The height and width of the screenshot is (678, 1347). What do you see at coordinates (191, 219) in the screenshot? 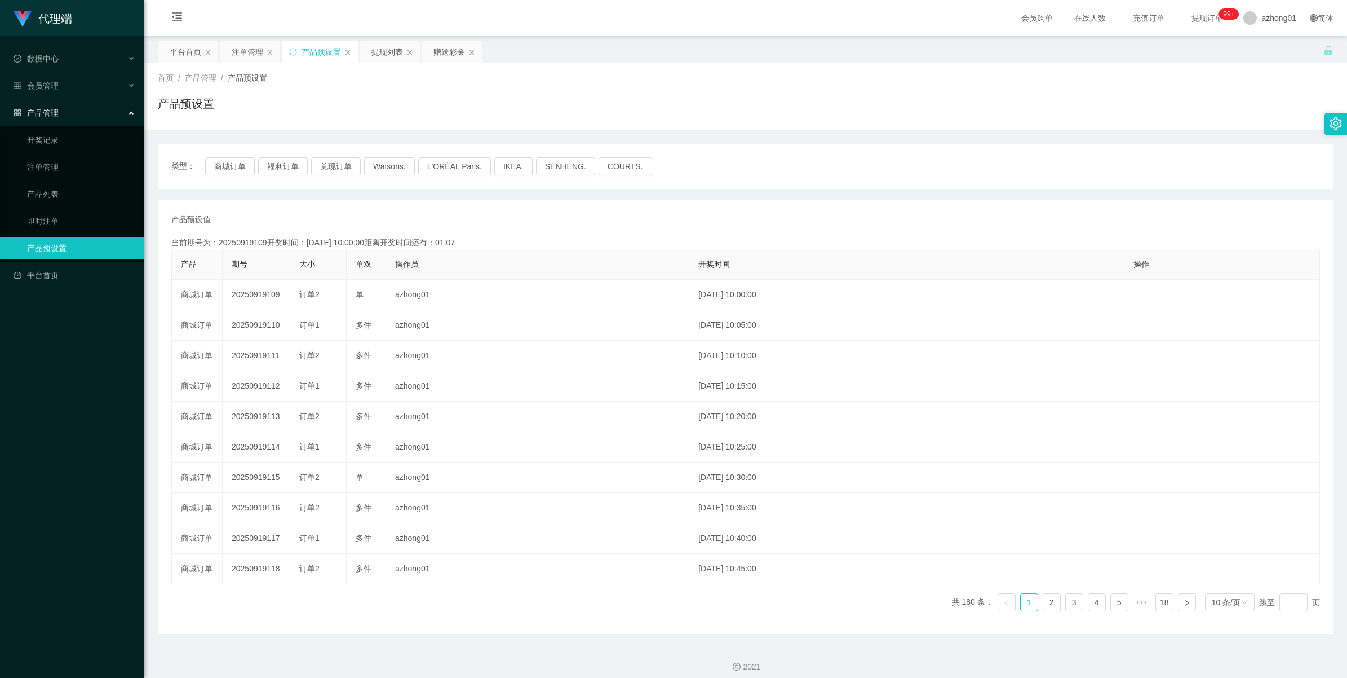
I see `span: 产品预设值` at bounding box center [191, 219].